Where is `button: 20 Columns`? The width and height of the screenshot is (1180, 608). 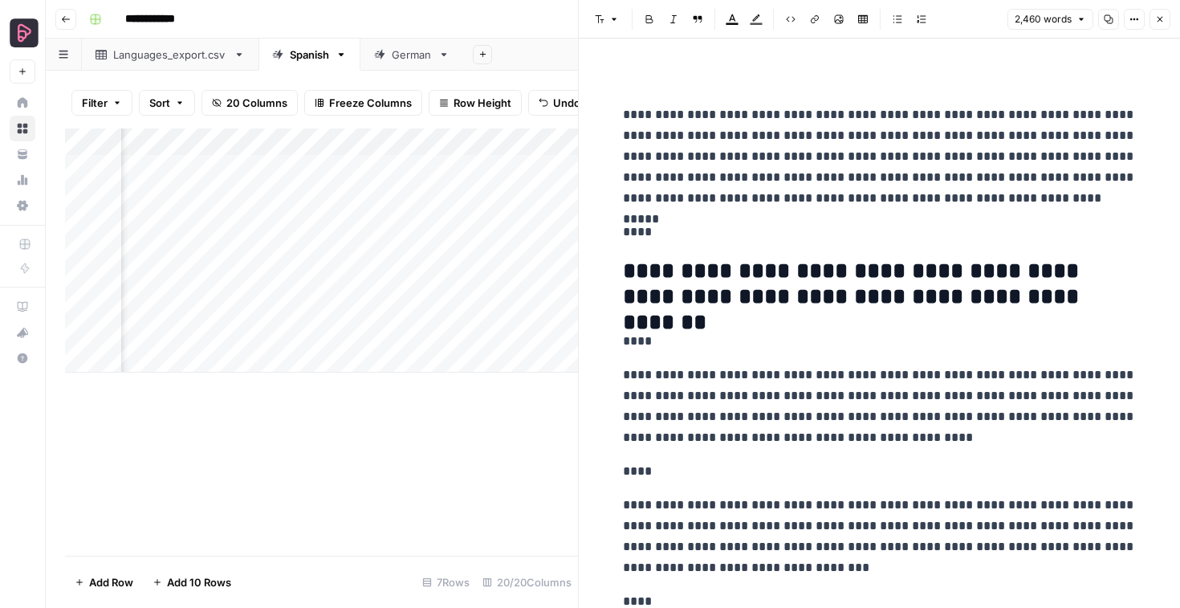
button: 20 Columns is located at coordinates (250, 103).